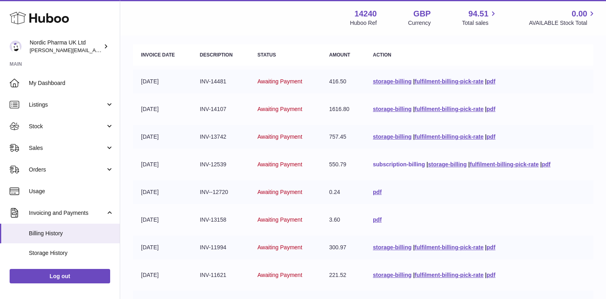 Image resolution: width=606 pixels, height=299 pixels. I want to click on span: Sales, so click(67, 148).